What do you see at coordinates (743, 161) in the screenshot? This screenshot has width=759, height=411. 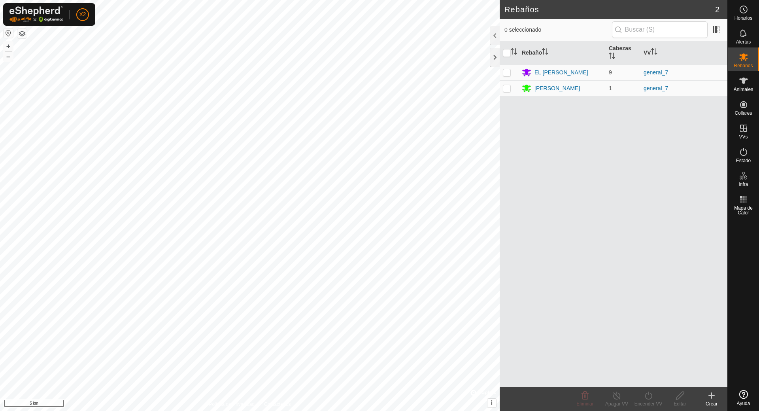 I see `span: Estado` at bounding box center [743, 161].